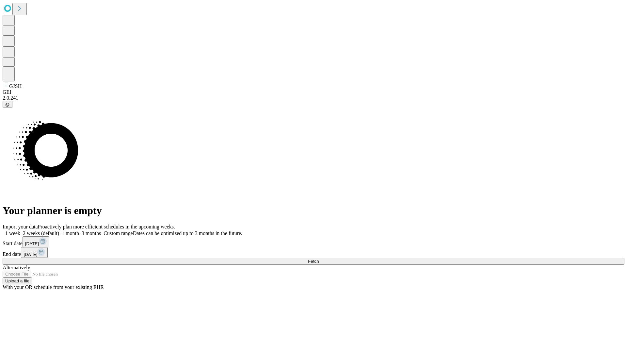 The height and width of the screenshot is (353, 627). Describe the element at coordinates (16, 267) in the screenshot. I see `span: Alternatively` at that location.